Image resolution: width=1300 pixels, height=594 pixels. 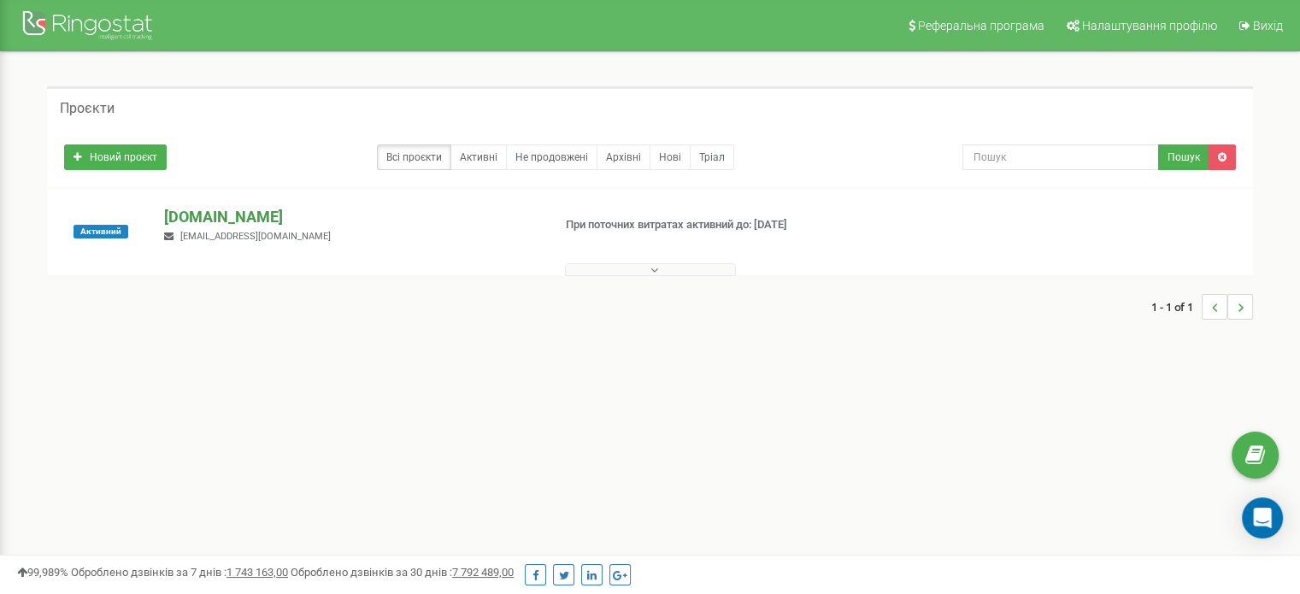 What do you see at coordinates (414, 157) in the screenshot?
I see `a: Всі проєкти` at bounding box center [414, 157].